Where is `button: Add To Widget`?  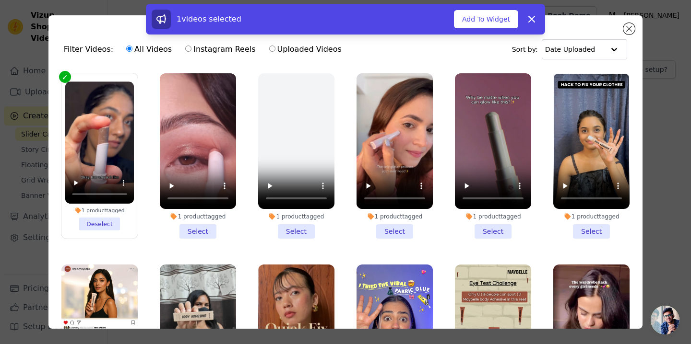
button: Add To Widget is located at coordinates (486, 19).